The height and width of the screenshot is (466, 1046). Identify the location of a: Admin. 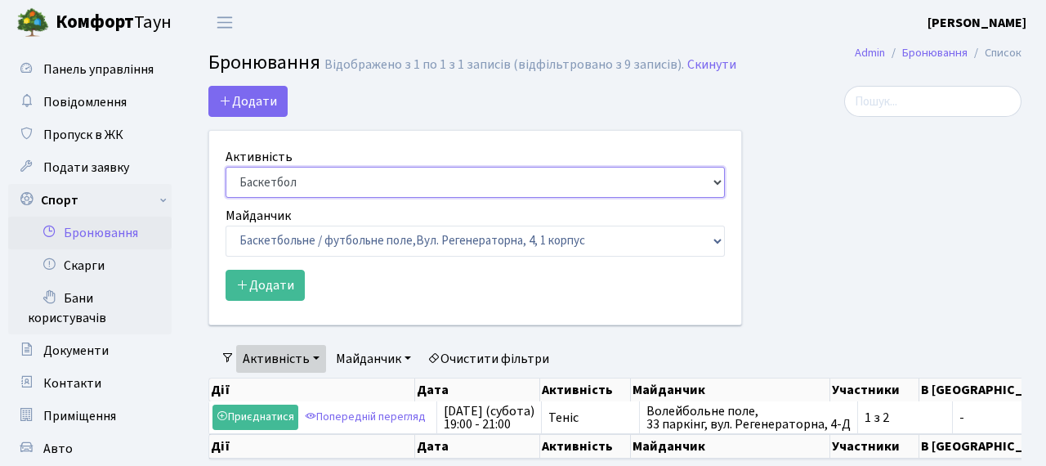
(869, 52).